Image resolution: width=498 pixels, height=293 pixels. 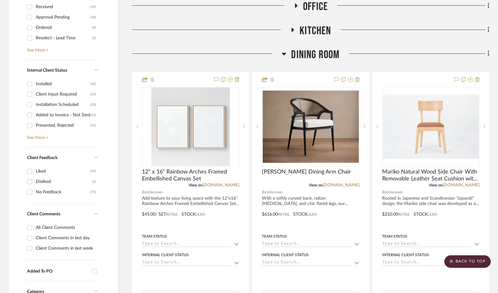 What do you see at coordinates (468, 261) in the screenshot?
I see `scroll-to-top-button: BACK TO TOP` at bounding box center [468, 261].